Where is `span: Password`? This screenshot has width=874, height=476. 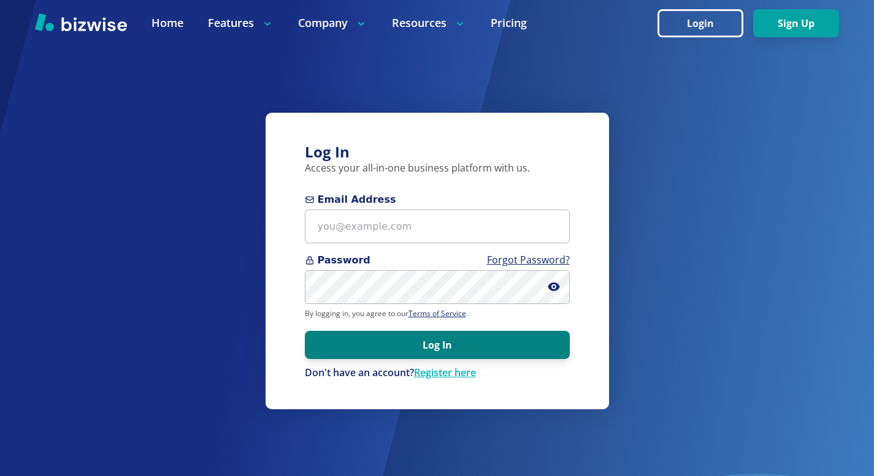 span: Password is located at coordinates (437, 261).